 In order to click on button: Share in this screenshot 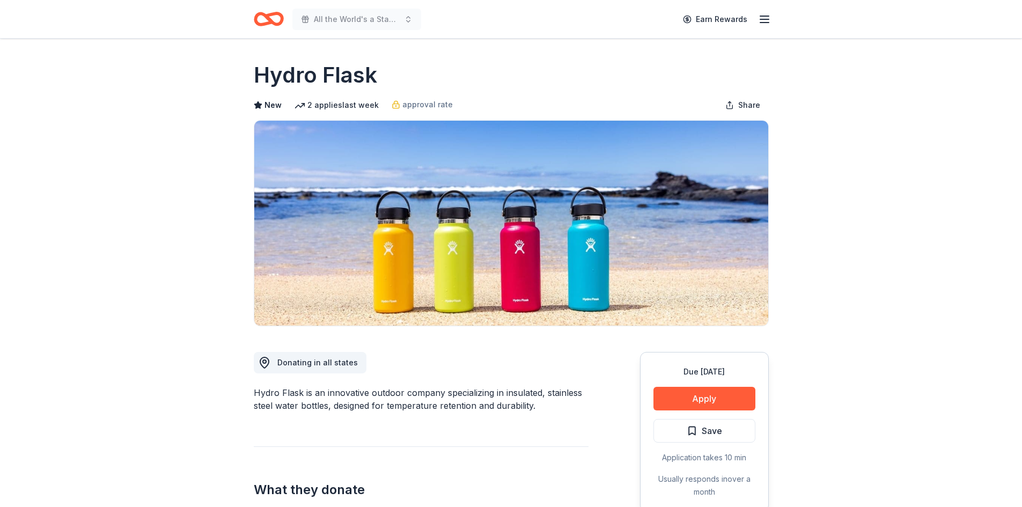, I will do `click(743, 105)`.